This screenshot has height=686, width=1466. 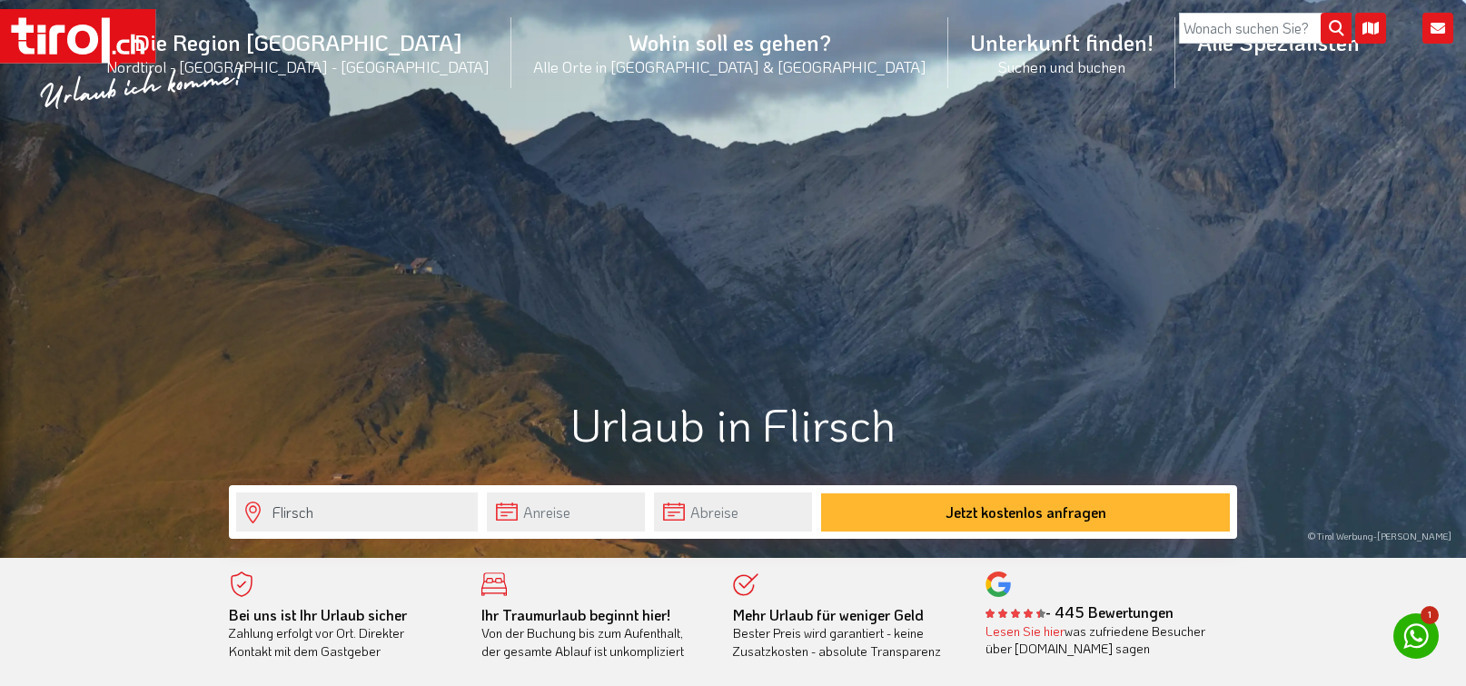 What do you see at coordinates (1079, 611) in the screenshot?
I see `b: - 445 Bewertungen` at bounding box center [1079, 611].